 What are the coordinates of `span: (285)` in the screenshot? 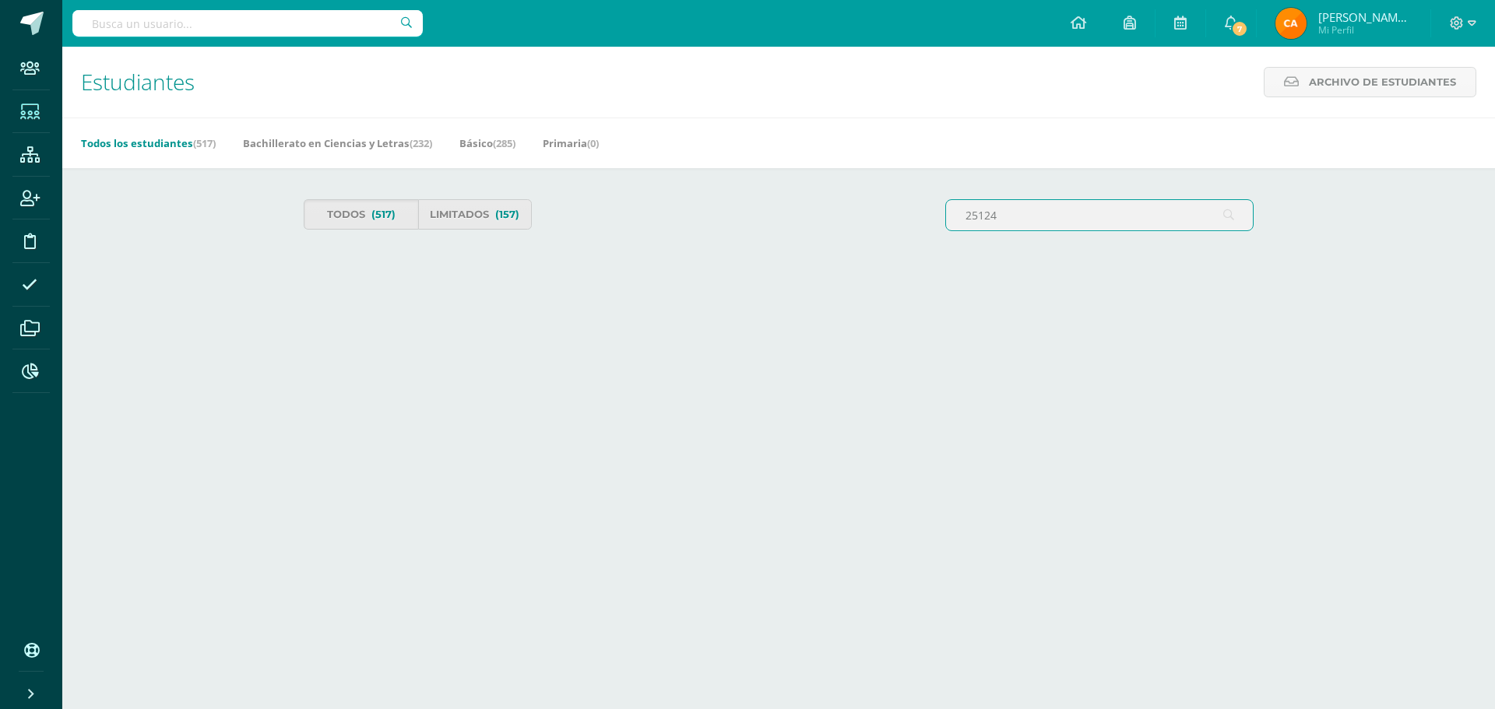 It's located at (504, 143).